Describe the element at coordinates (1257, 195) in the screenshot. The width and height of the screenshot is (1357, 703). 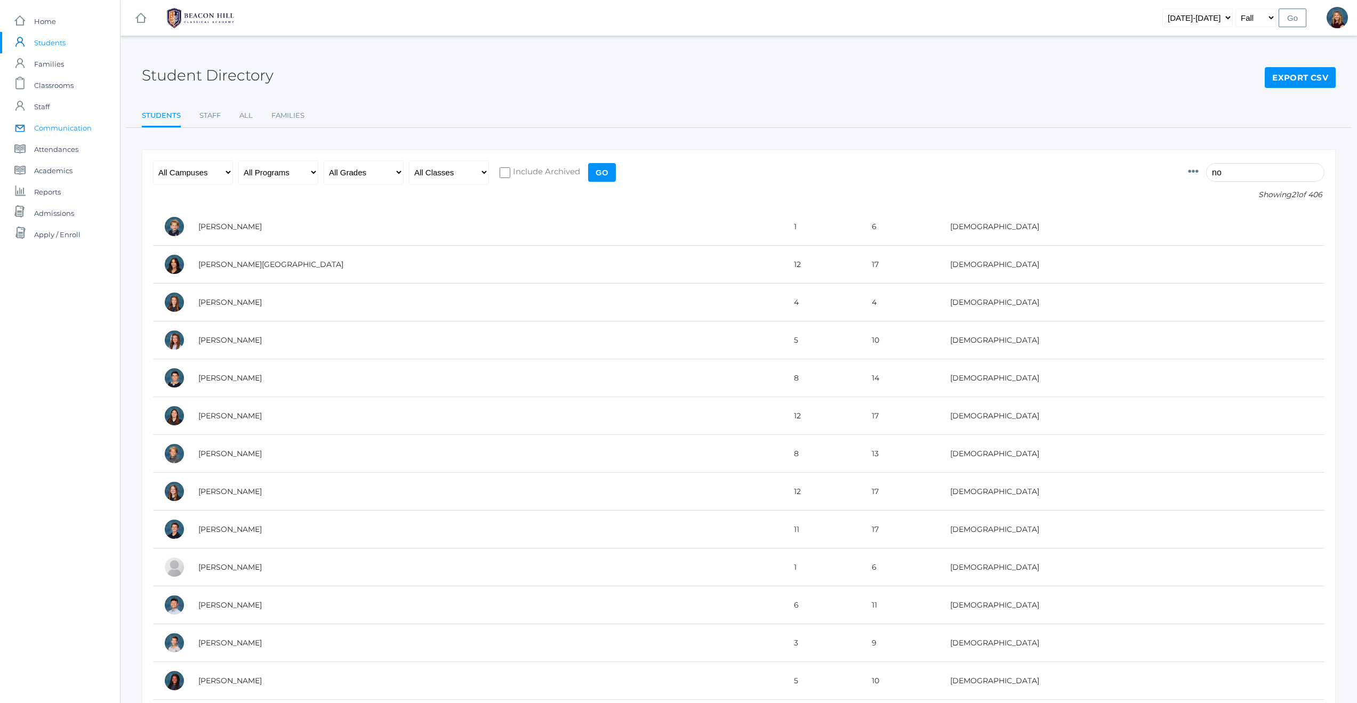
I see `p: Showing of 406` at that location.